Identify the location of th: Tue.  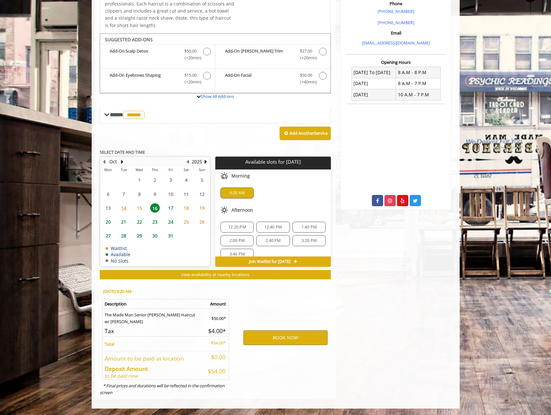
(124, 170).